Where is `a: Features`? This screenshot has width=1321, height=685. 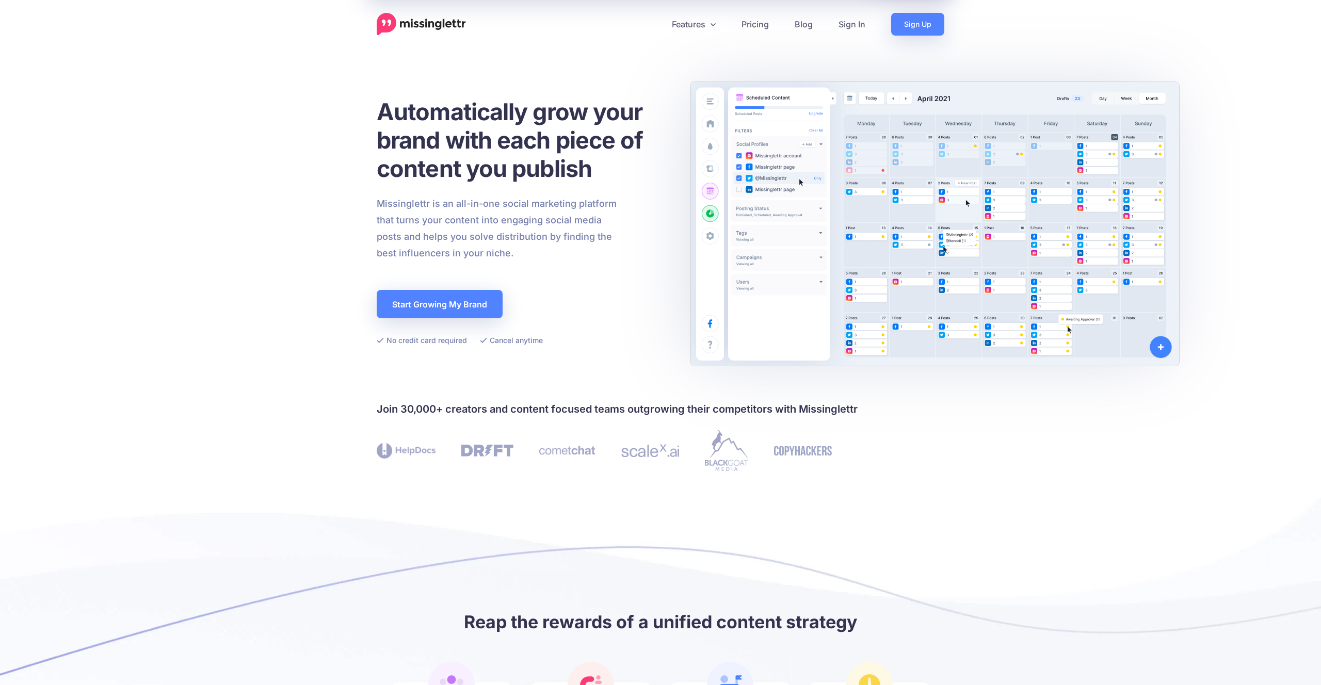
a: Features is located at coordinates (694, 24).